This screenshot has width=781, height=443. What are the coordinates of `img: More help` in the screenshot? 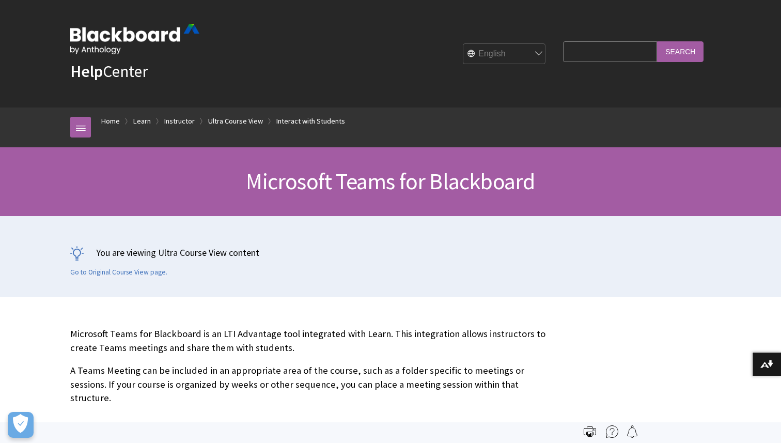 It's located at (612, 431).